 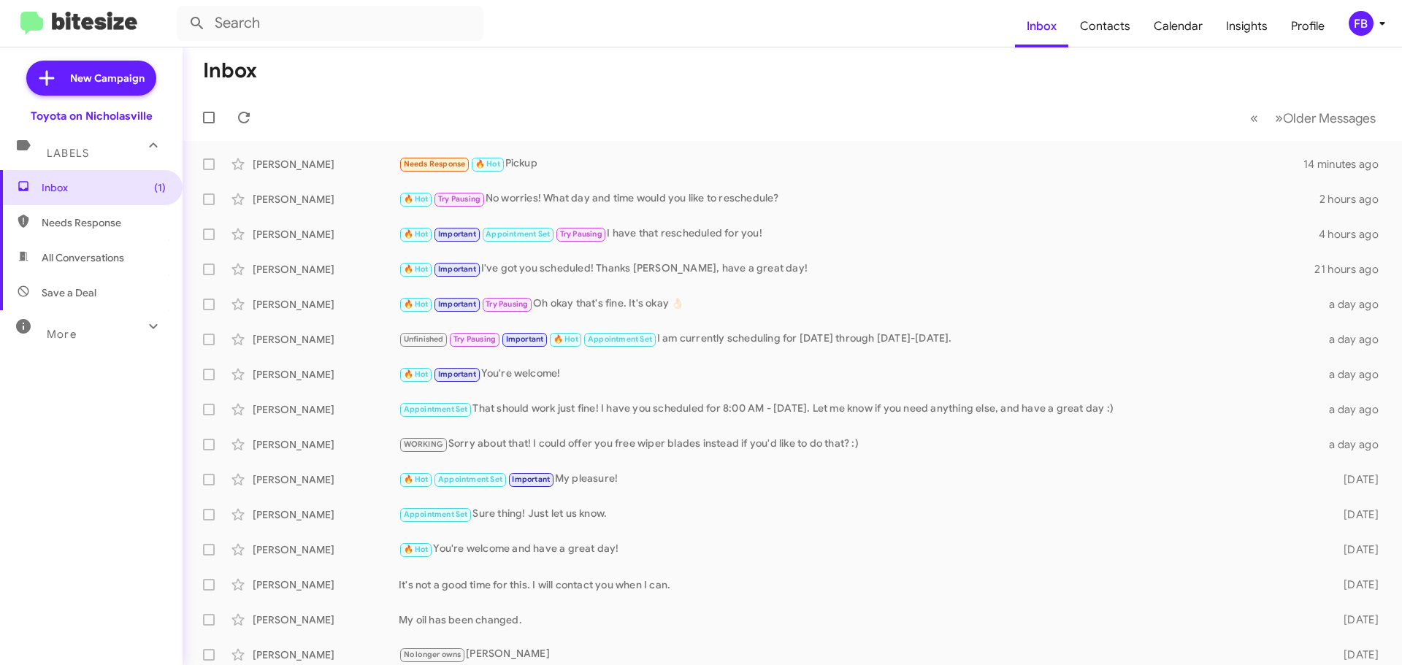 What do you see at coordinates (69, 293) in the screenshot?
I see `span: Save a Deal` at bounding box center [69, 293].